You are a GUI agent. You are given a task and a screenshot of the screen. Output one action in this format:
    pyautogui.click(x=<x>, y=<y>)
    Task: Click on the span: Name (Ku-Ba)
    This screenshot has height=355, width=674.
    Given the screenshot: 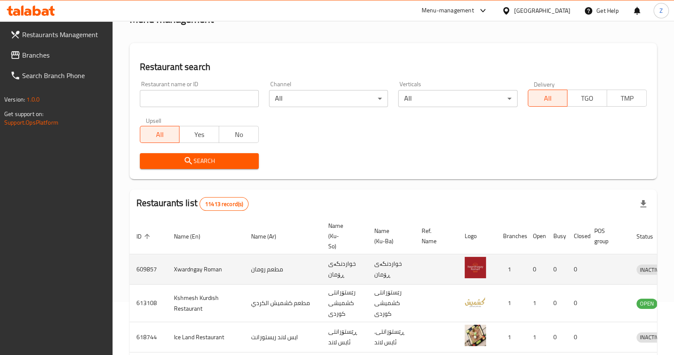 What is the action you would take?
    pyautogui.click(x=389, y=236)
    